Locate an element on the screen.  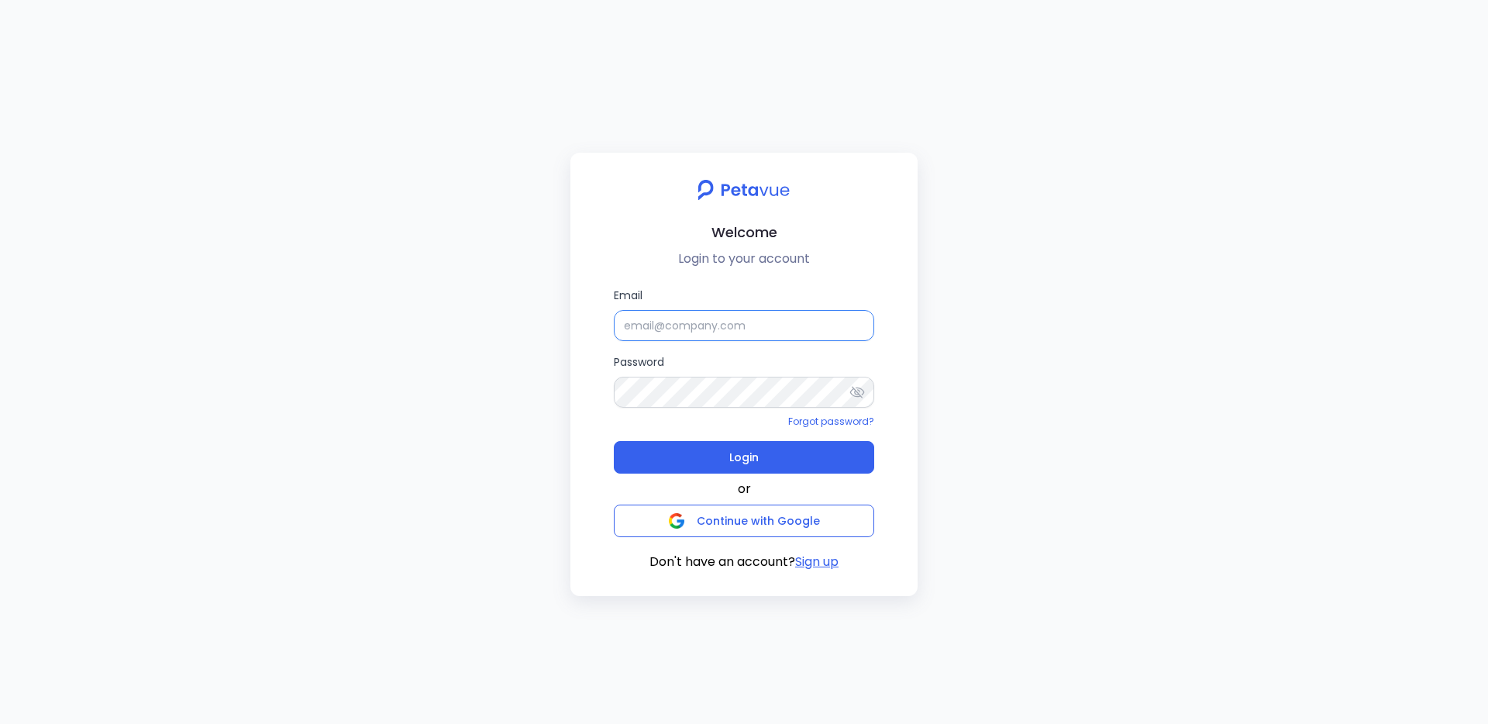
span: Login is located at coordinates (744, 457).